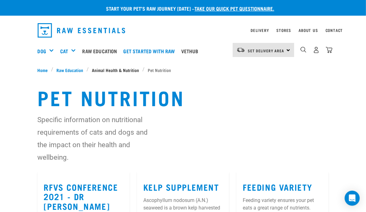  What do you see at coordinates (266, 50) in the screenshot?
I see `span: Set Delivery Area` at bounding box center [266, 50].